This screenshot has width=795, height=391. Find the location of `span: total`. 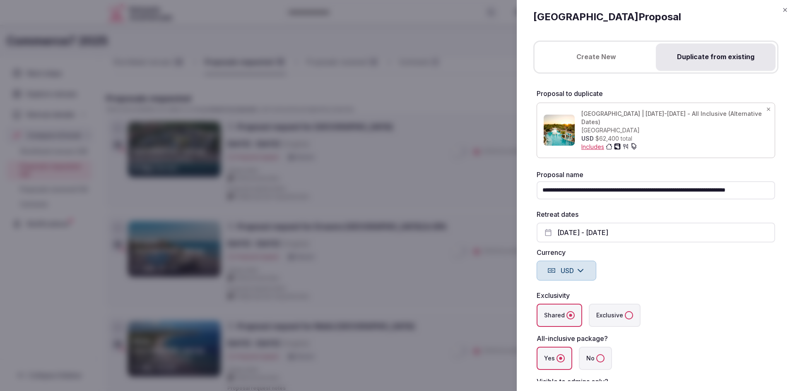

span: total is located at coordinates (626, 139).